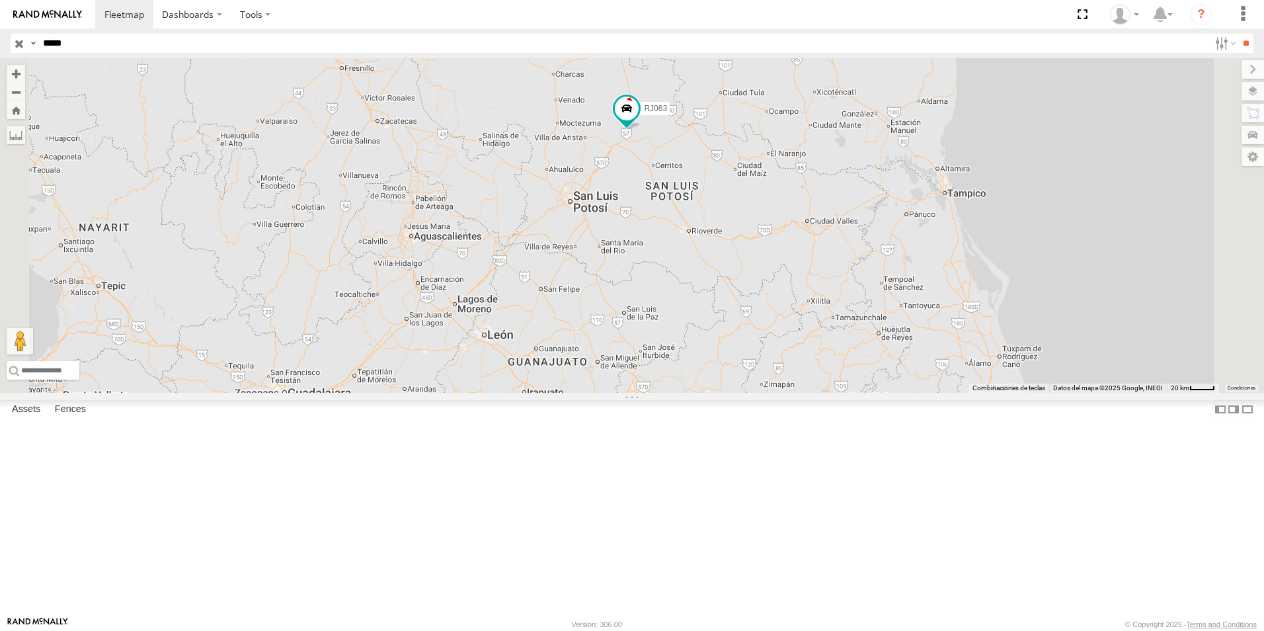 The image size is (1264, 631). What do you see at coordinates (26, 409) in the screenshot?
I see `label: Assets` at bounding box center [26, 409].